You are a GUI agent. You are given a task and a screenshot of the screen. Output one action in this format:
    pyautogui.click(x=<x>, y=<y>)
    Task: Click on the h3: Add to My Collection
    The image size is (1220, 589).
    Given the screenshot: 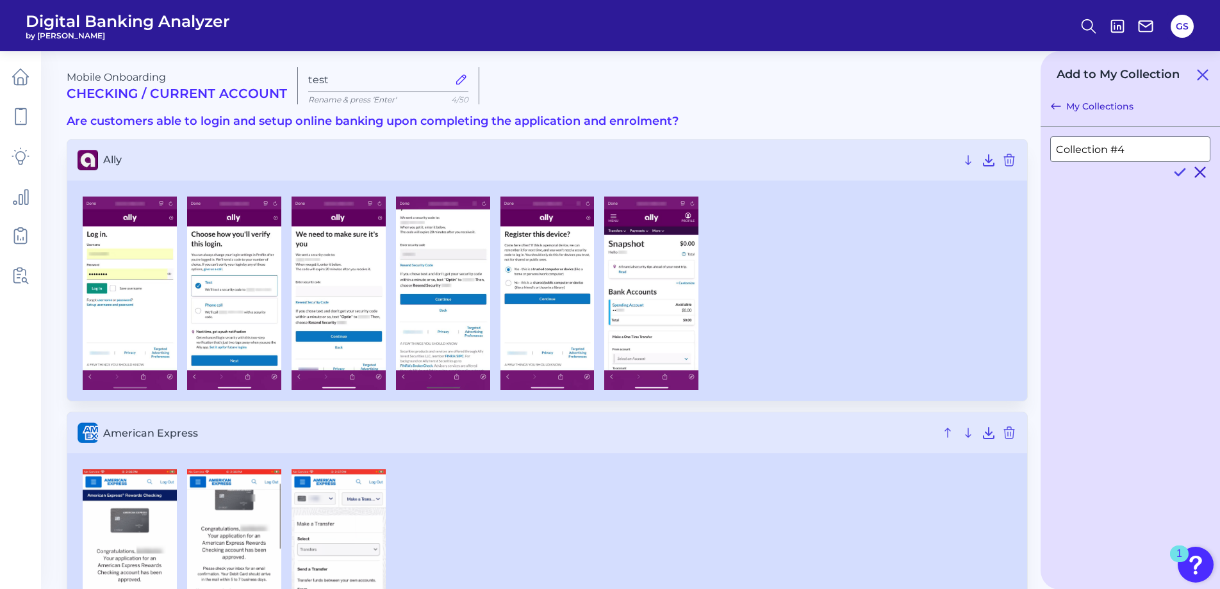 What is the action you would take?
    pyautogui.click(x=1118, y=75)
    